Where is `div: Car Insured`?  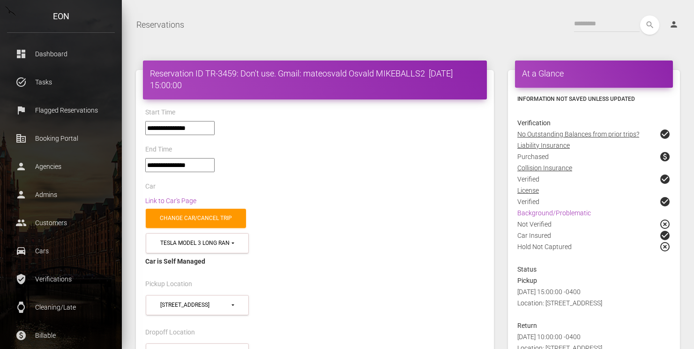
div: Car Insured is located at coordinates (594, 235).